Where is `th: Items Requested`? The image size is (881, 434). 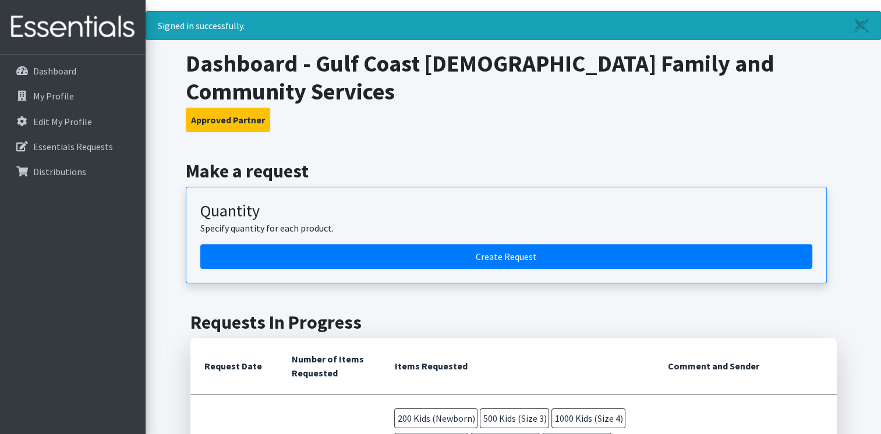
th: Items Requested is located at coordinates (516, 366).